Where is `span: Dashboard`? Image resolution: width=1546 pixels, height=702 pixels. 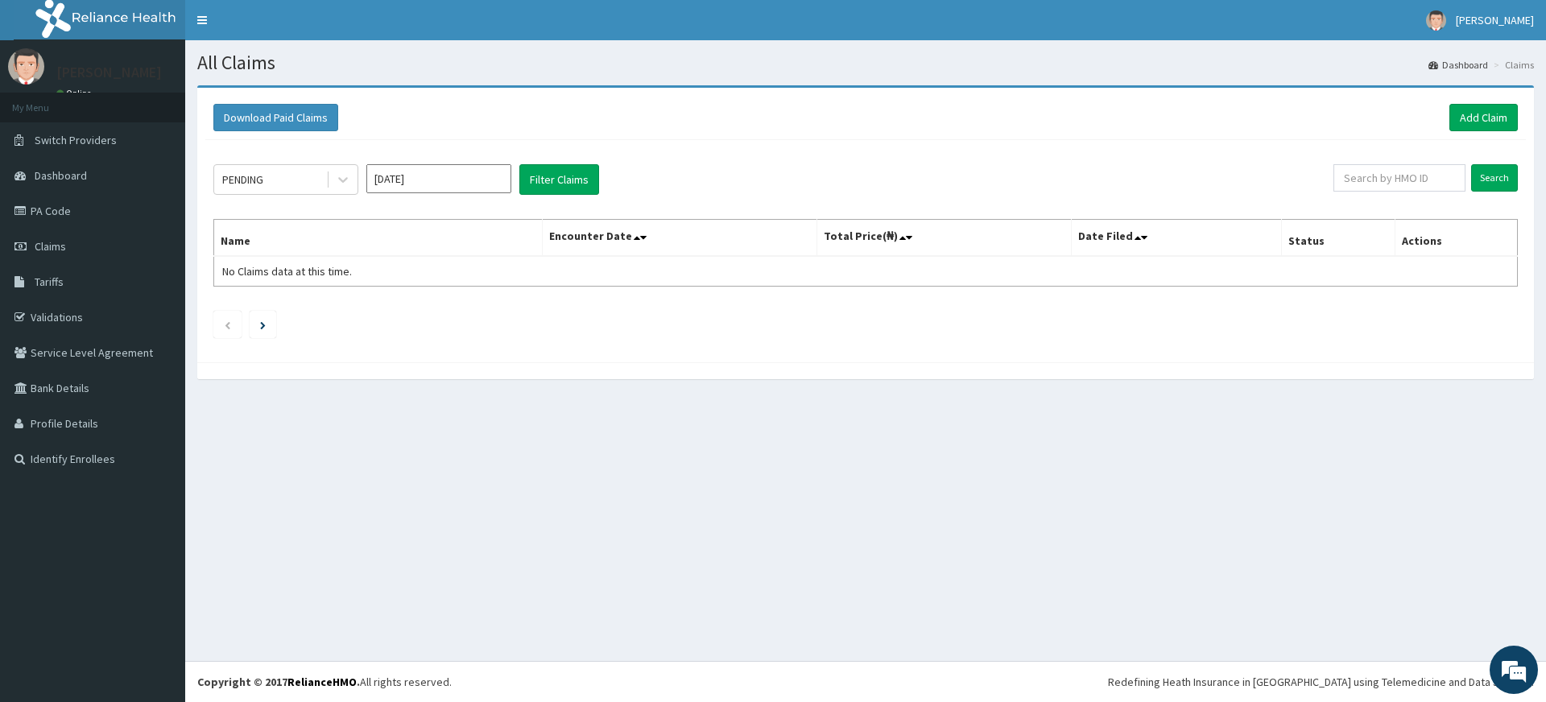
span: Dashboard is located at coordinates (60, 176).